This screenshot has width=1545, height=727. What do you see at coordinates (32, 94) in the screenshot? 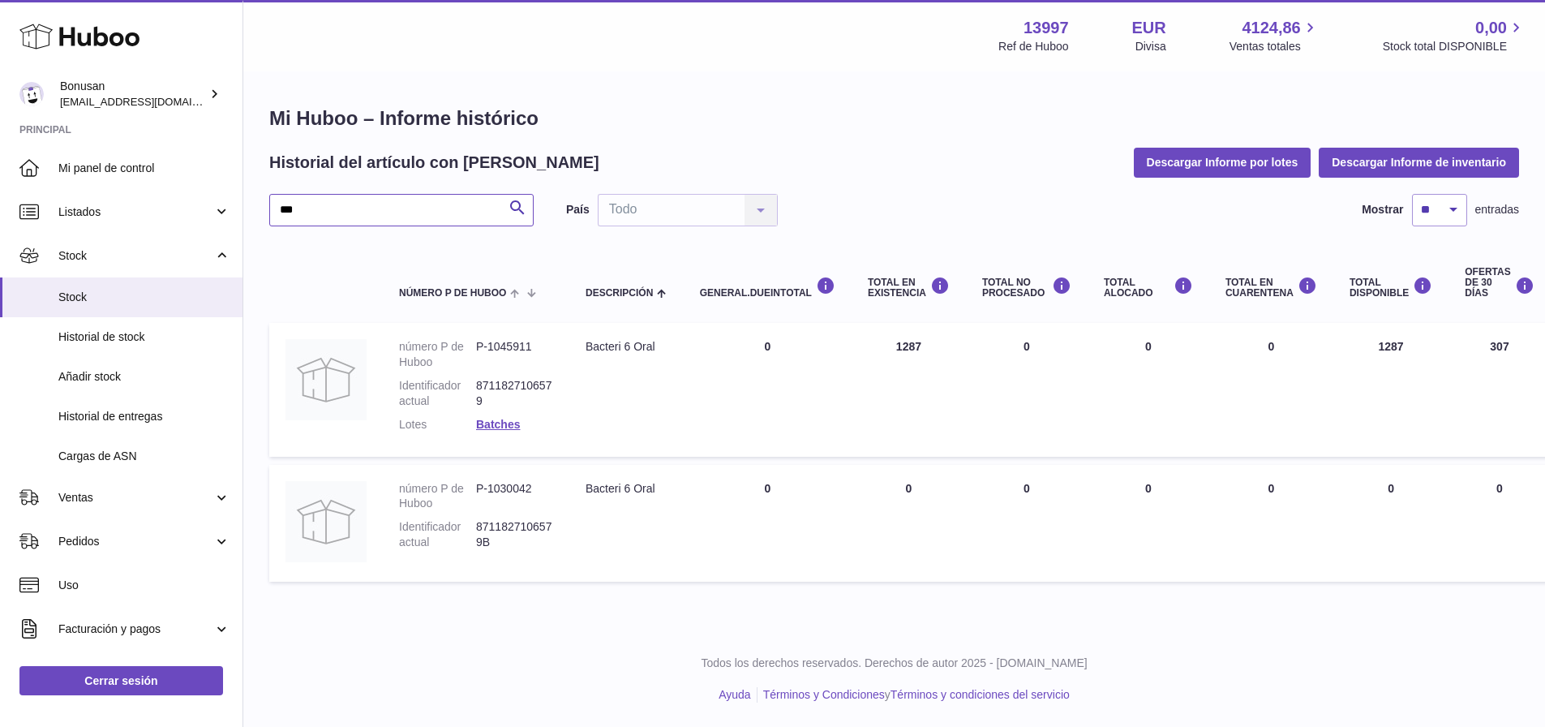
I see `img: info@bonusan.es` at bounding box center [32, 94].